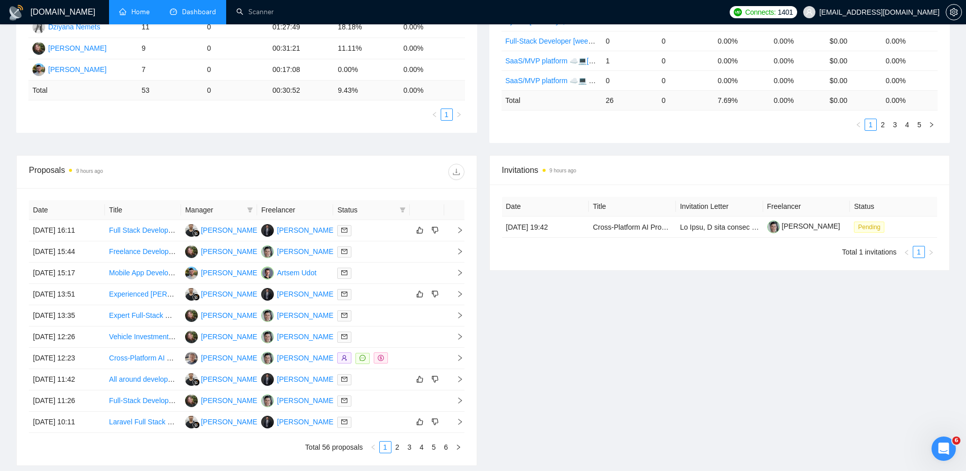 This screenshot has height=471, width=966. Describe the element at coordinates (267, 294) in the screenshot. I see `img: AS` at that location.